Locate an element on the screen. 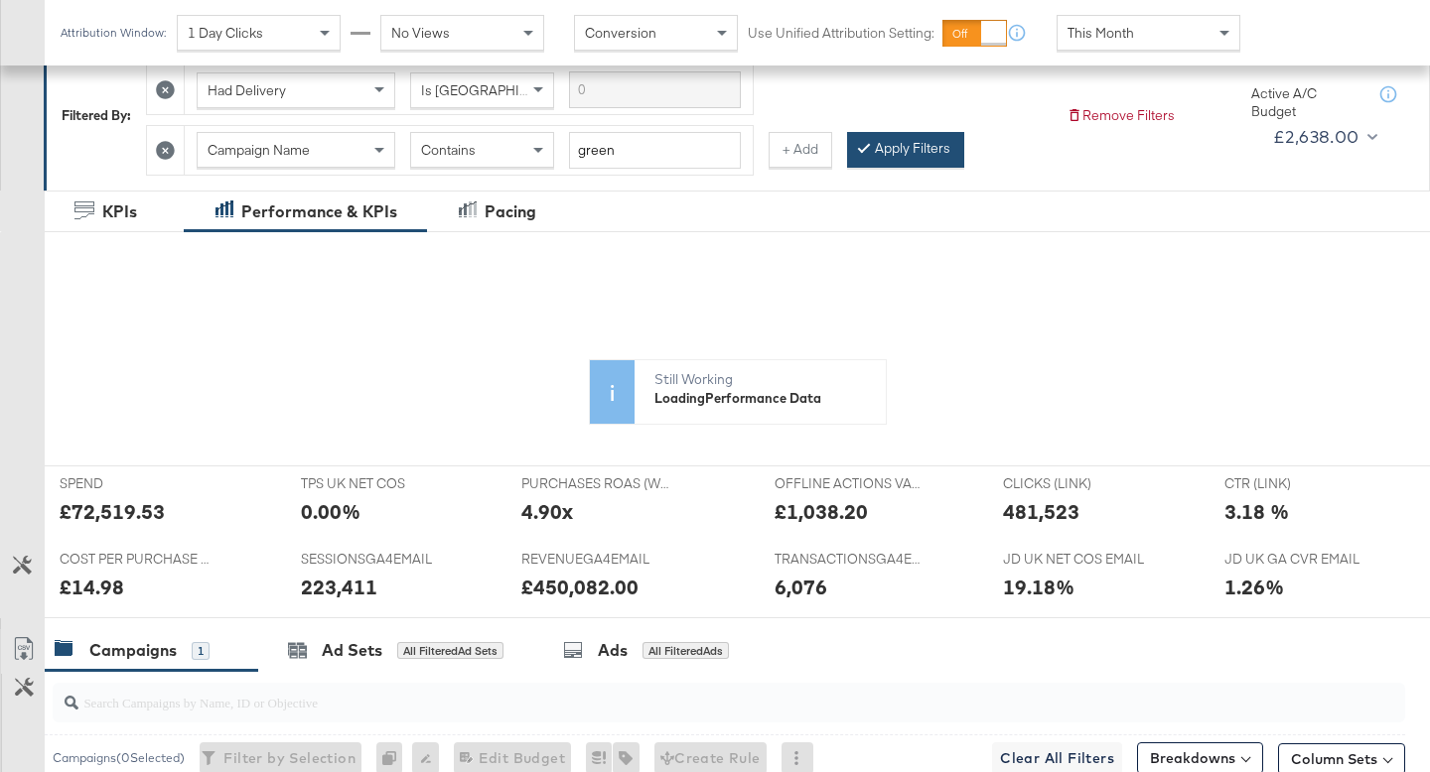 This screenshot has width=1430, height=772. span: 1 Day Clicks is located at coordinates (225, 33).